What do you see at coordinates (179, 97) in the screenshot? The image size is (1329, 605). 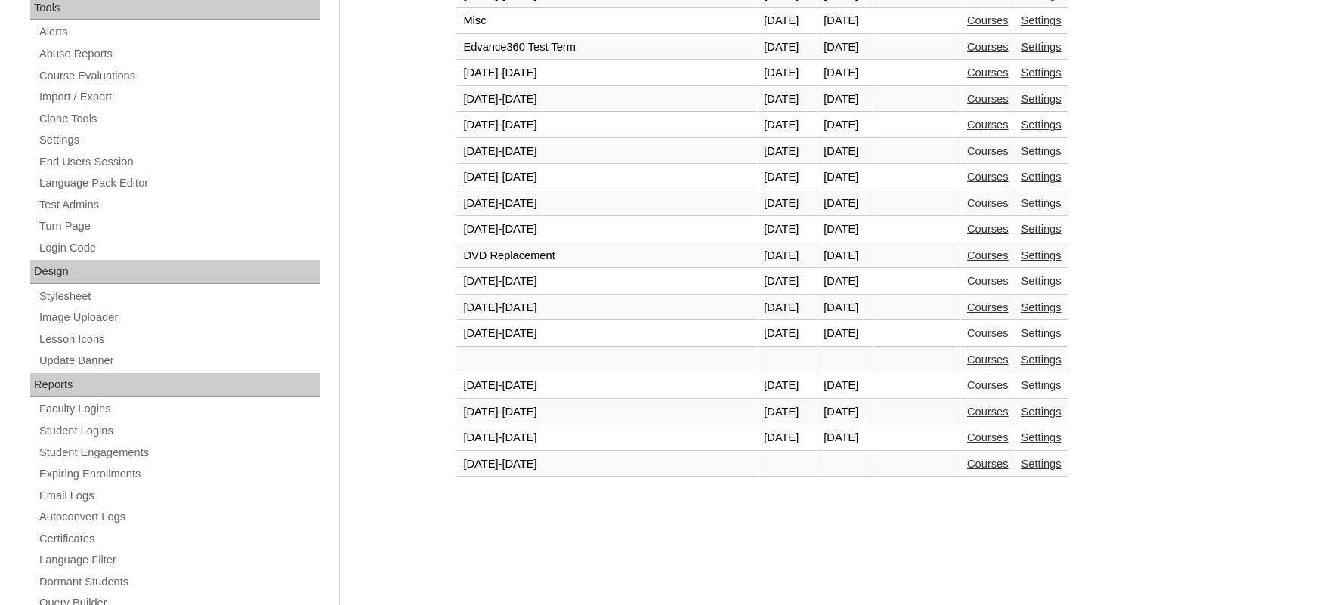 I see `a: Import / Export` at bounding box center [179, 97].